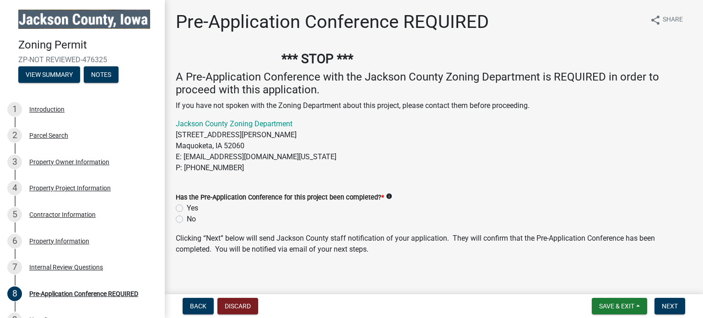 The image size is (703, 318). What do you see at coordinates (70, 188) in the screenshot?
I see `div: Property Project Information` at bounding box center [70, 188].